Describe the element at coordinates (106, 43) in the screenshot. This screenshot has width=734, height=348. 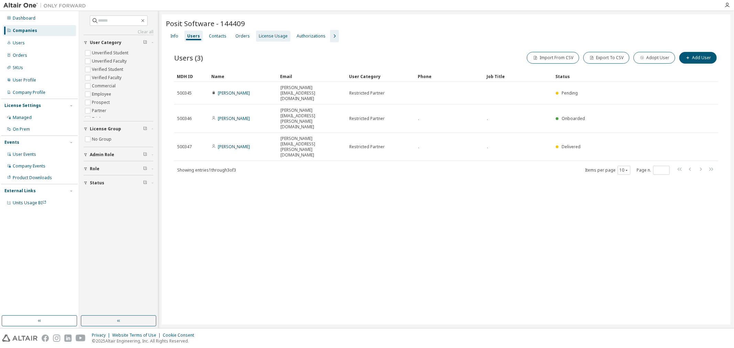
I see `span: User Category` at that location.